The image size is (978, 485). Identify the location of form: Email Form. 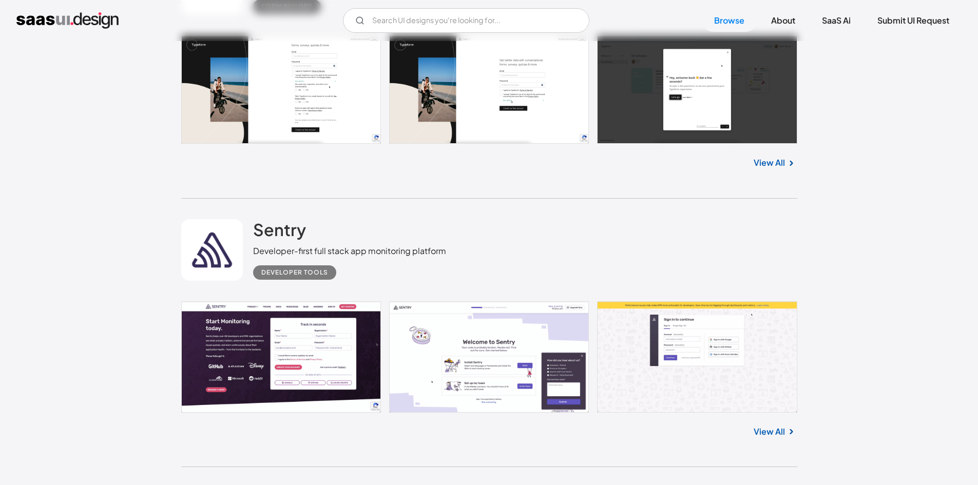
(466, 21).